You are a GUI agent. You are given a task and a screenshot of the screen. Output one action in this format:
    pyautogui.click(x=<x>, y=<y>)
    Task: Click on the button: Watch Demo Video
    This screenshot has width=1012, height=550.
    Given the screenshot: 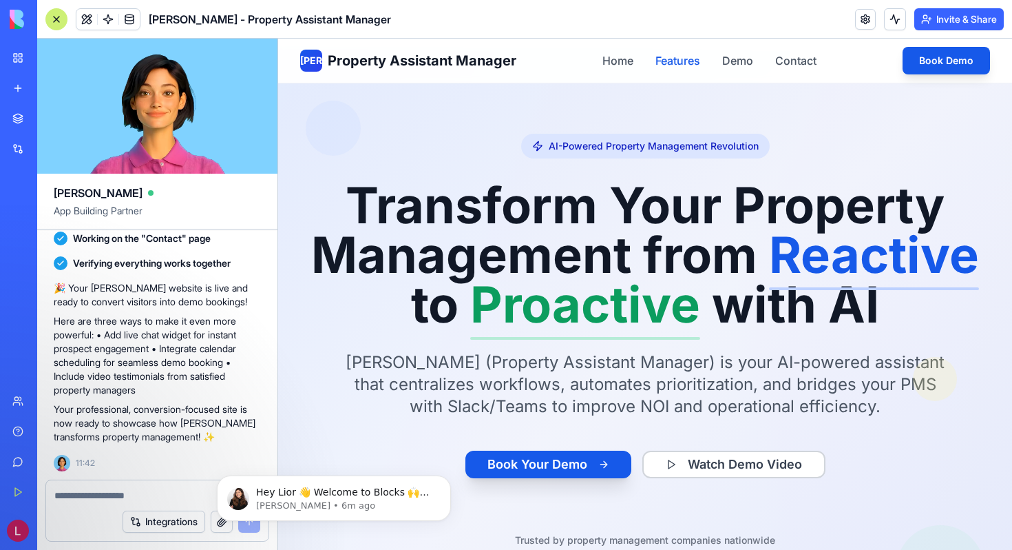 What is the action you would take?
    pyautogui.click(x=456, y=426)
    